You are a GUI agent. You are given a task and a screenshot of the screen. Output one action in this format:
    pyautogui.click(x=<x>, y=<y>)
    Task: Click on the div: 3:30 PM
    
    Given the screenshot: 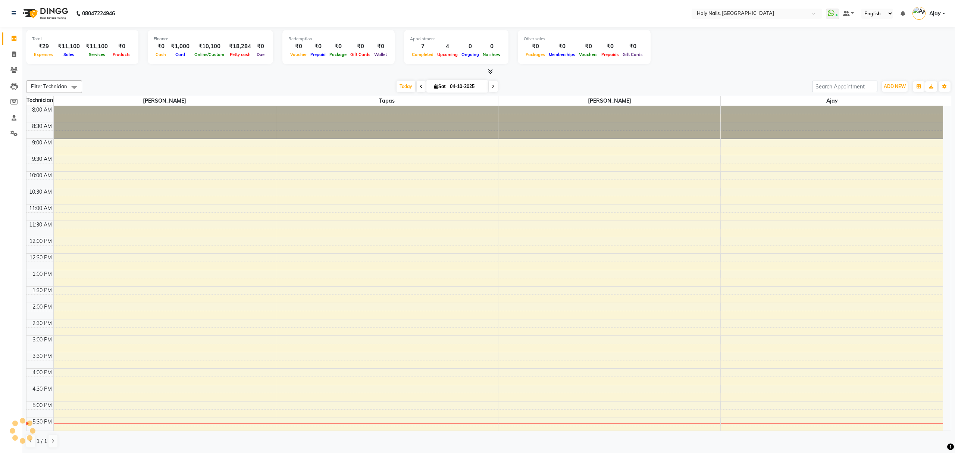 What is the action you would take?
    pyautogui.click(x=42, y=356)
    